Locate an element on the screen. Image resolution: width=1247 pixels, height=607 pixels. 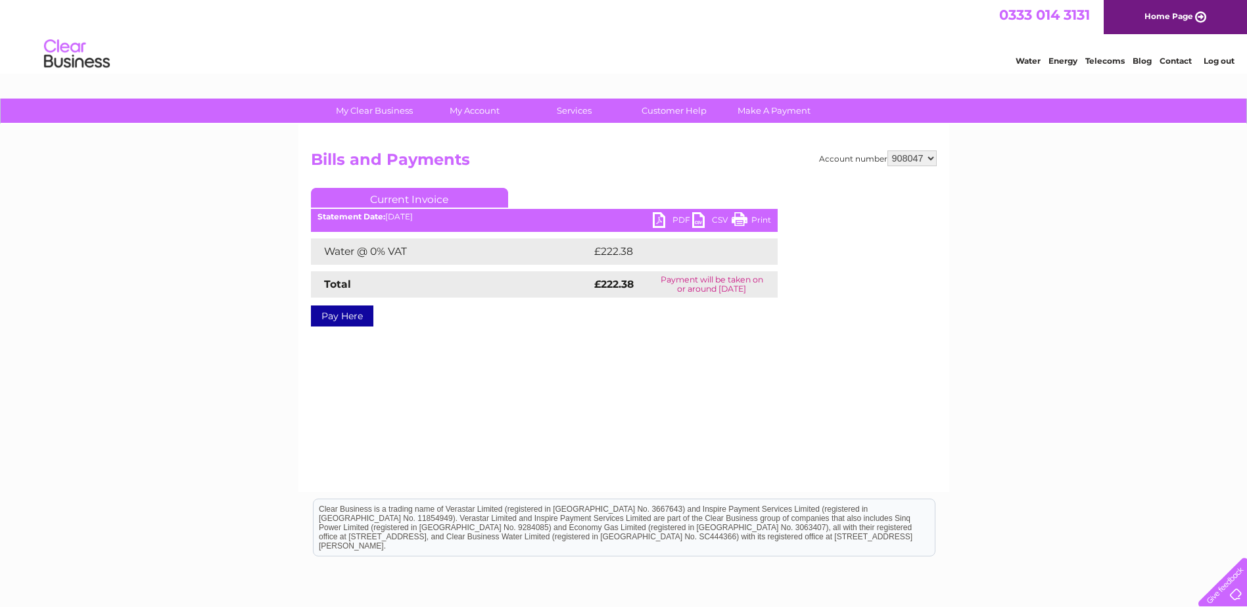
a: Services is located at coordinates (574, 110).